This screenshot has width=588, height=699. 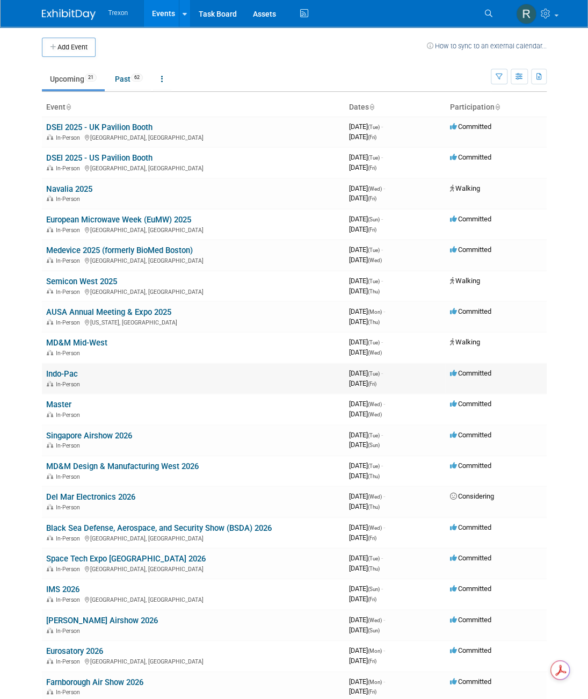 What do you see at coordinates (62, 374) in the screenshot?
I see `a: Indo-Pac` at bounding box center [62, 374].